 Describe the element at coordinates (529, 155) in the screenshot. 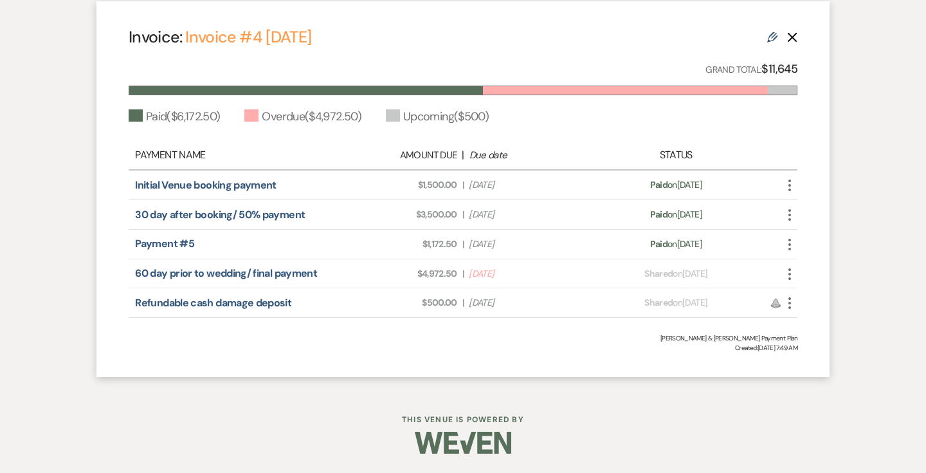

I see `div: Due date` at that location.